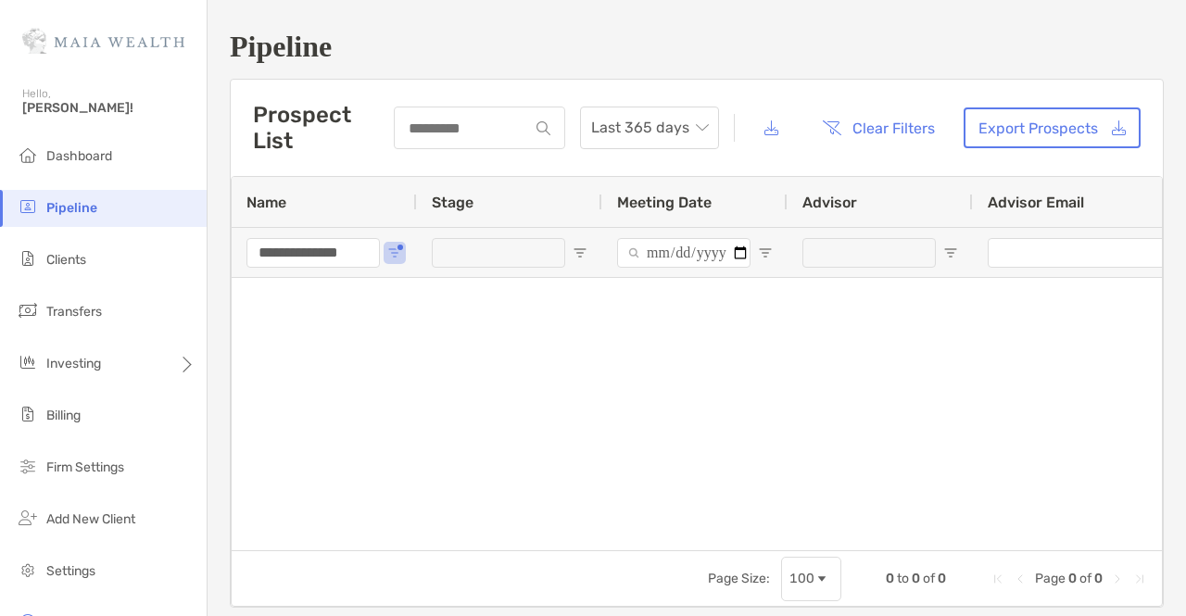 This screenshot has height=616, width=1186. Describe the element at coordinates (28, 259) in the screenshot. I see `img: clients icon` at that location.